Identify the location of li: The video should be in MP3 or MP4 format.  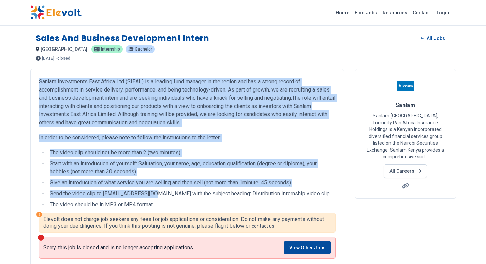
(192, 204).